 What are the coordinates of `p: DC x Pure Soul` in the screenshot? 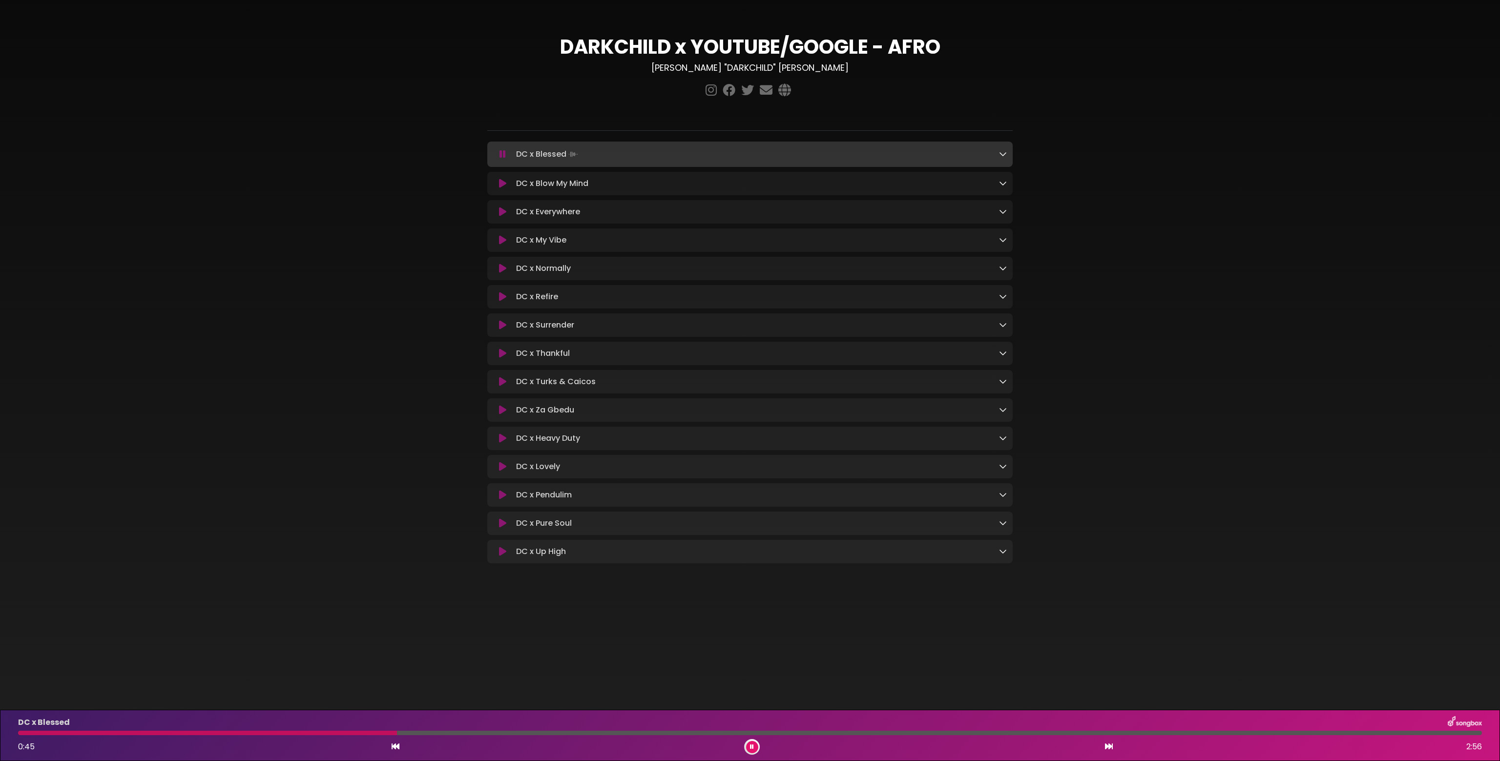 It's located at (544, 523).